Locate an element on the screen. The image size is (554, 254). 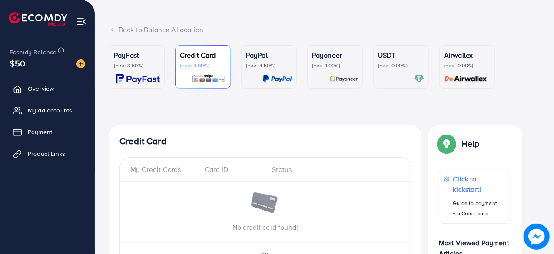
h4: Credit Card is located at coordinates (265, 141).